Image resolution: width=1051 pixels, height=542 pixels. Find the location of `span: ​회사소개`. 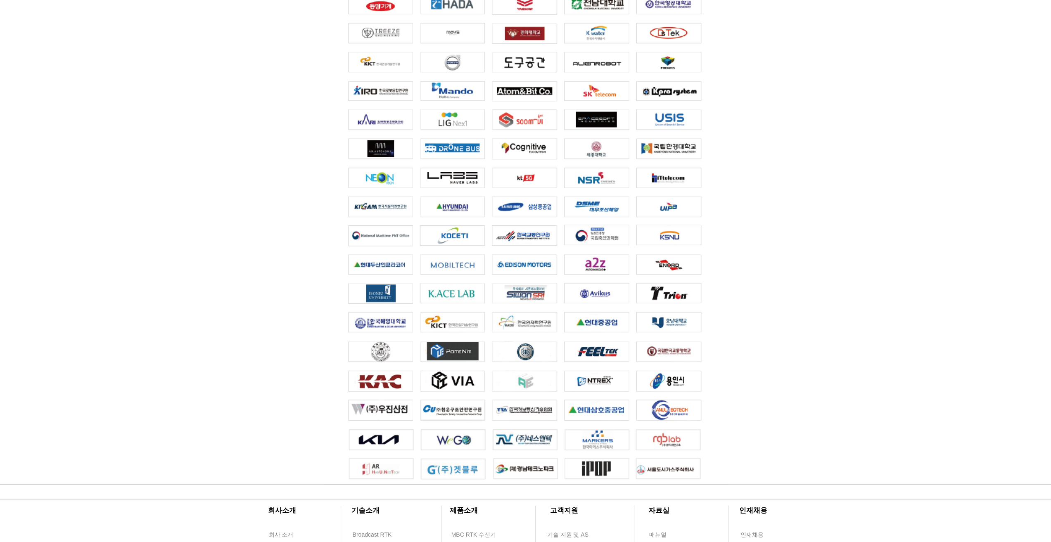

span: ​회사소개 is located at coordinates (282, 511).